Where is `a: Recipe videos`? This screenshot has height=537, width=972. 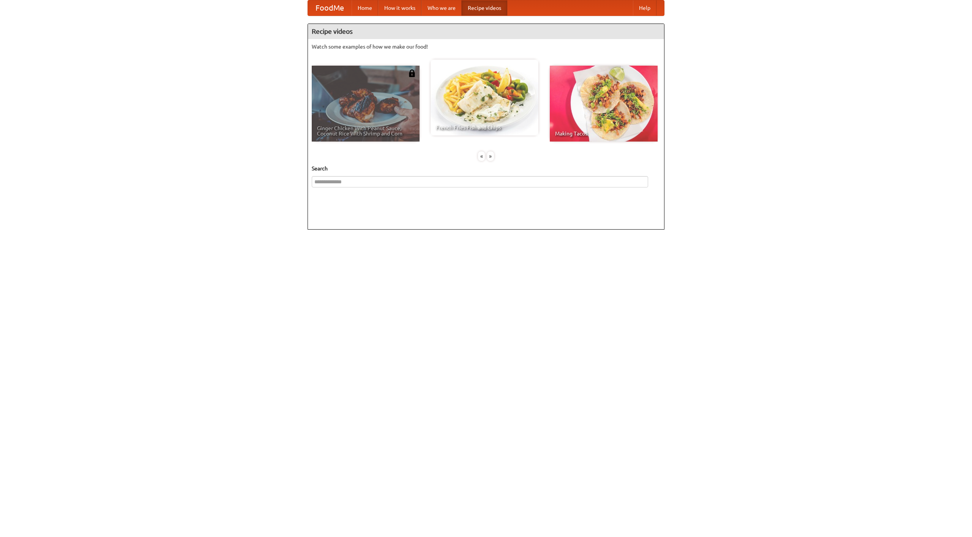
a: Recipe videos is located at coordinates (485, 8).